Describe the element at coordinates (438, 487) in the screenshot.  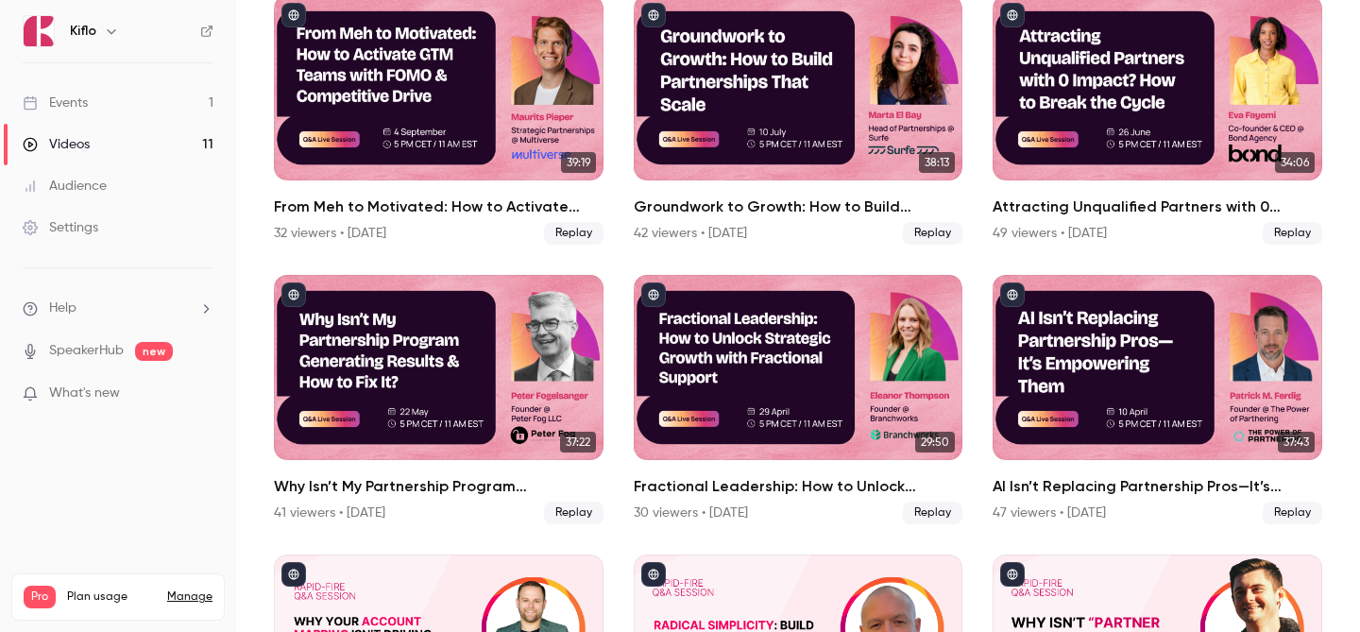
I see `h2: Why Isn’t My Partnership Program Generating Results & How to Fix It?` at that location.